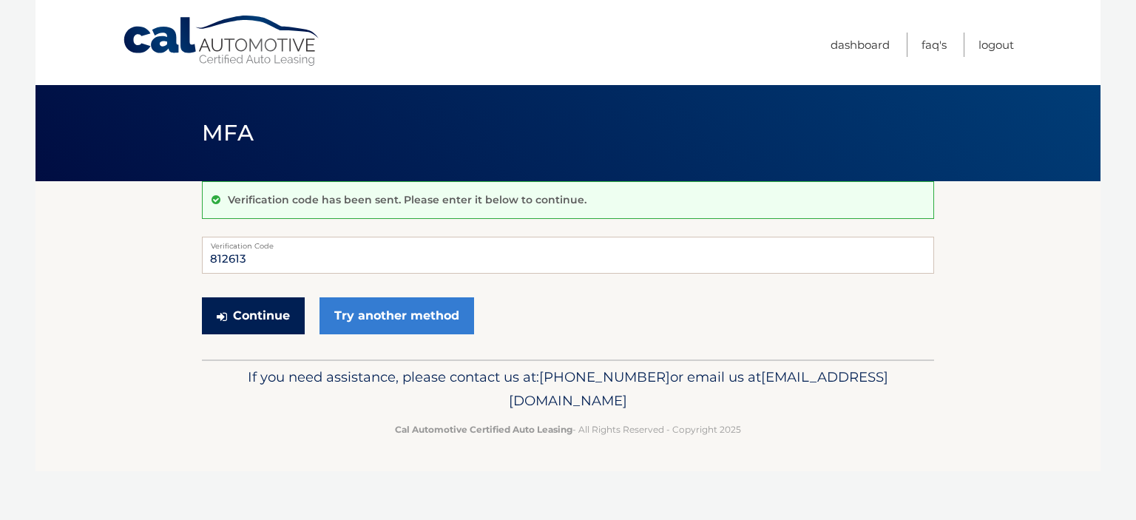 Image resolution: width=1136 pixels, height=520 pixels. Describe the element at coordinates (934, 44) in the screenshot. I see `a: FAQ's` at that location.